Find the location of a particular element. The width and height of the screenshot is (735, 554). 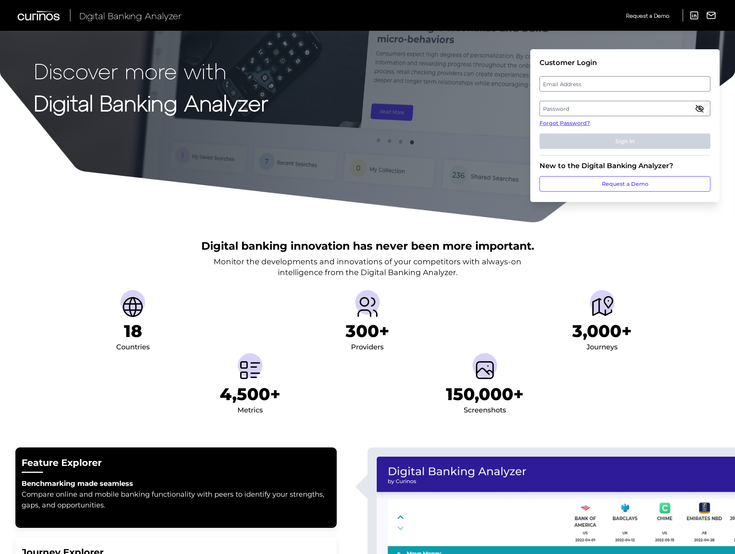

div: New to the Digital Banking Analyzer? is located at coordinates (625, 166).